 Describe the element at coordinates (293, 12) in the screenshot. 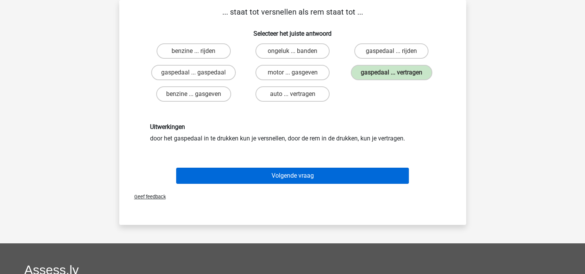

I see `p: ... staat tot versnellen als rem staat tot ...` at that location.